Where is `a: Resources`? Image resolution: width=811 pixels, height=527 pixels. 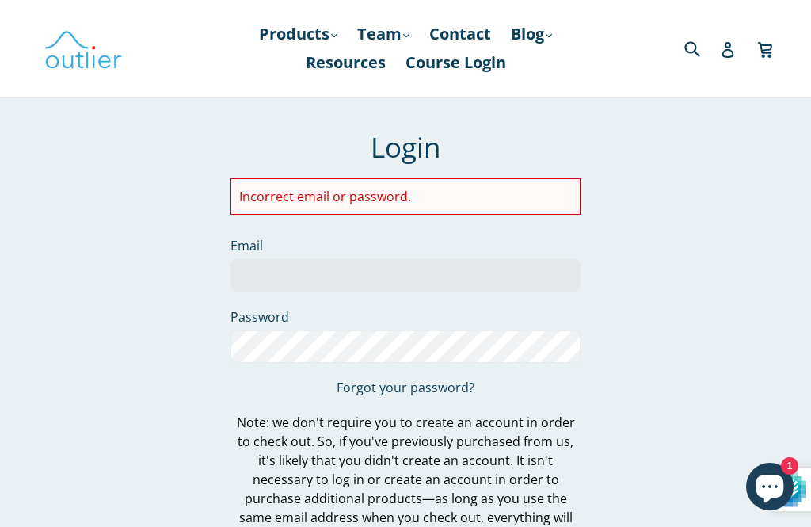
a: Resources is located at coordinates (345, 63).